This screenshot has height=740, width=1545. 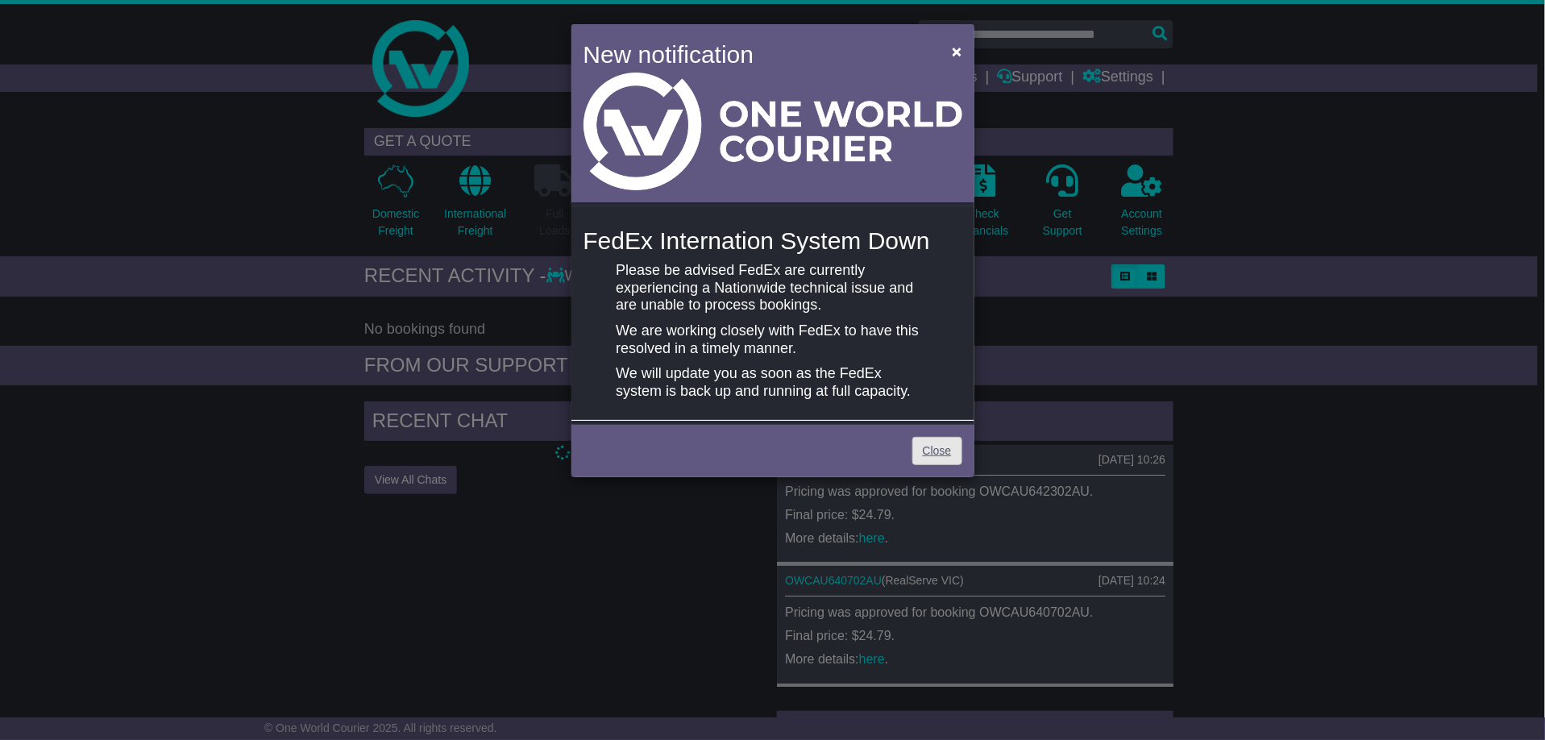 What do you see at coordinates (772, 339) in the screenshot?
I see `p: We are working closely with FedEx to have this resolved in a timely manner.` at bounding box center [772, 339].